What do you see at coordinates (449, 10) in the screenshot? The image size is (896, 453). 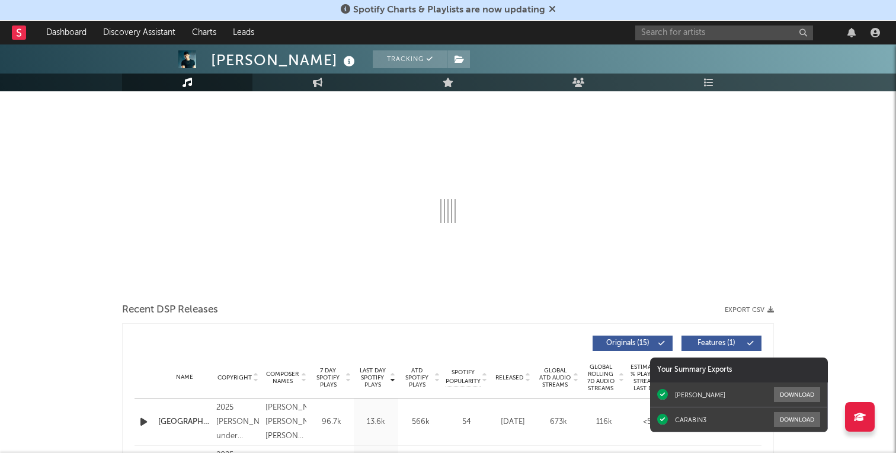 I see `span: Spotify Charts & Playlists are now updating` at bounding box center [449, 10].